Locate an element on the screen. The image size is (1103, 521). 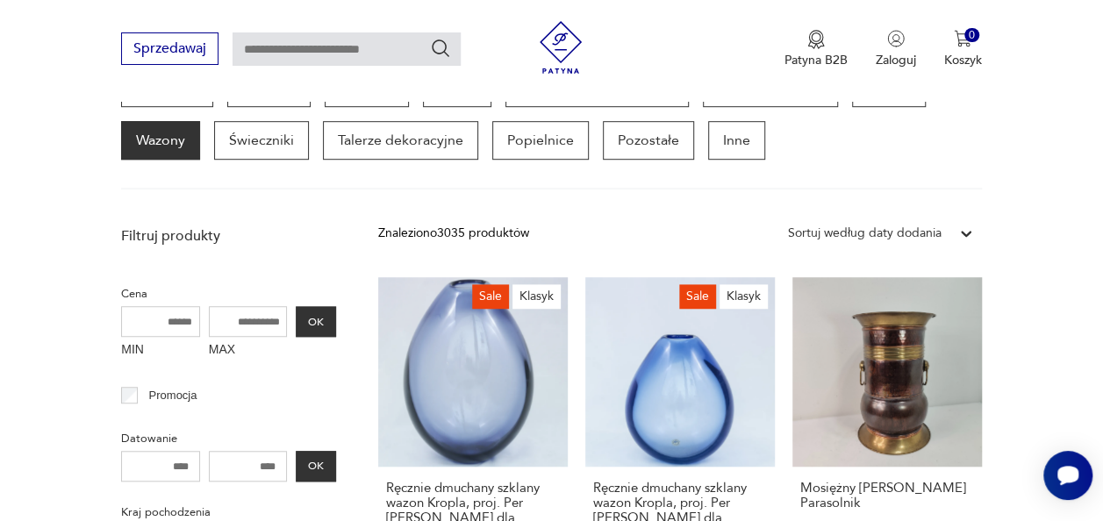
p: Koszyk is located at coordinates (963, 60).